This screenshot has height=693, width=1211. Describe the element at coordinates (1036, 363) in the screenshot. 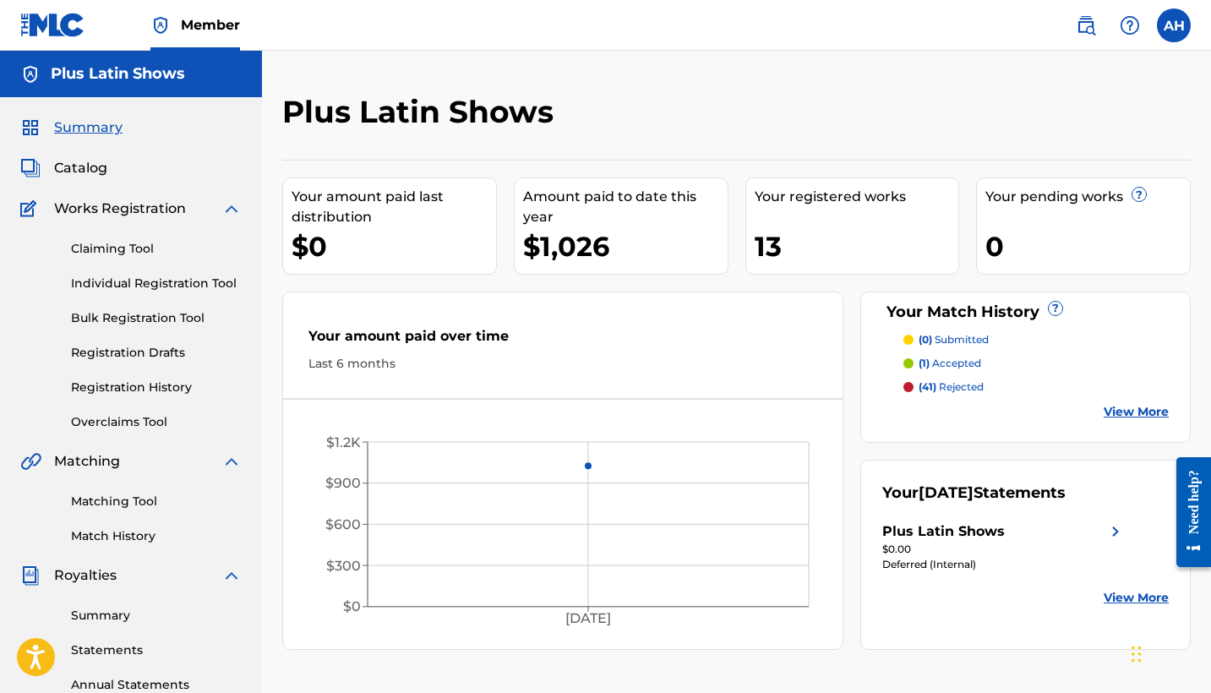

I see `a: (1) accepted` at that location.